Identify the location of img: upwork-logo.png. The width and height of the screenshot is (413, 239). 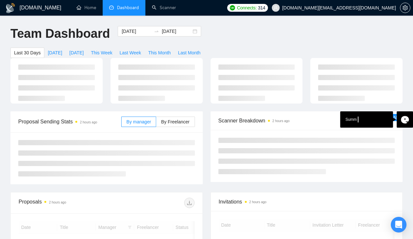
(232, 8).